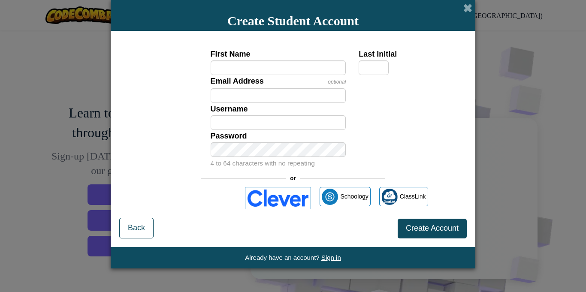 The width and height of the screenshot is (586, 292). Describe the element at coordinates (229, 136) in the screenshot. I see `span: Password` at that location.